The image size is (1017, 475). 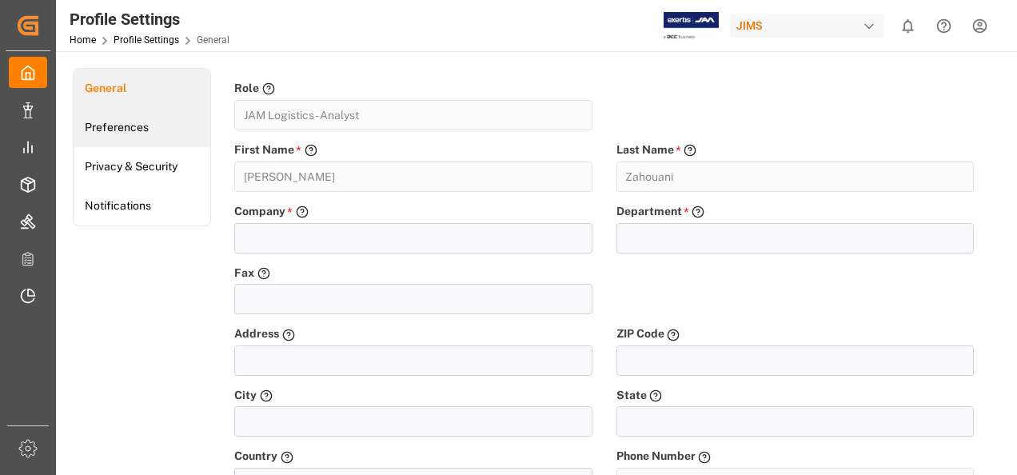 What do you see at coordinates (632, 395) in the screenshot?
I see `label: State` at bounding box center [632, 395].